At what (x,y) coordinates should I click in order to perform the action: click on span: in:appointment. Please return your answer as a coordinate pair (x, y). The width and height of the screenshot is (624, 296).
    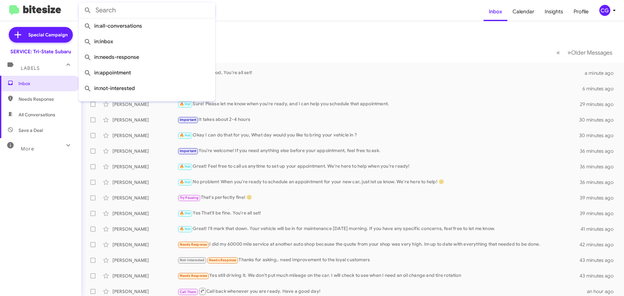
    Looking at the image, I should click on (147, 73).